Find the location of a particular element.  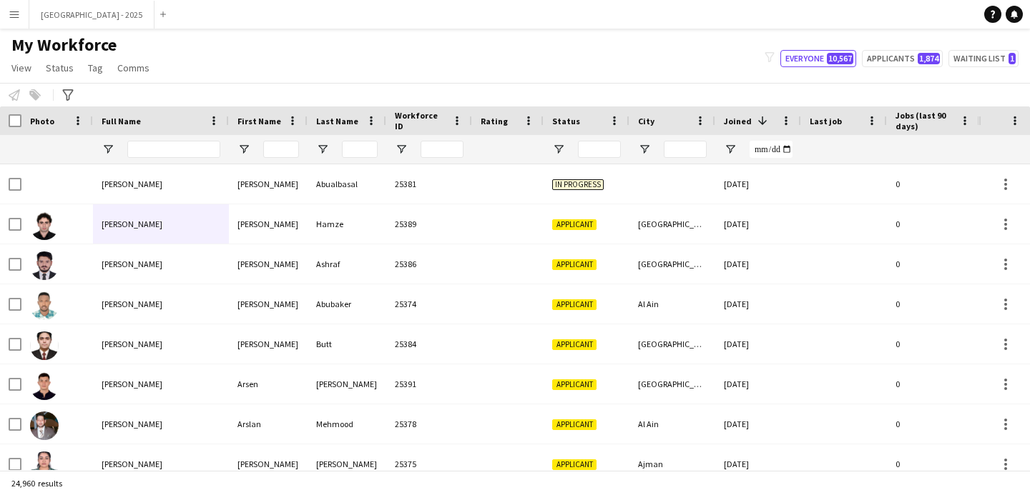

div: 25384 is located at coordinates (429, 344).